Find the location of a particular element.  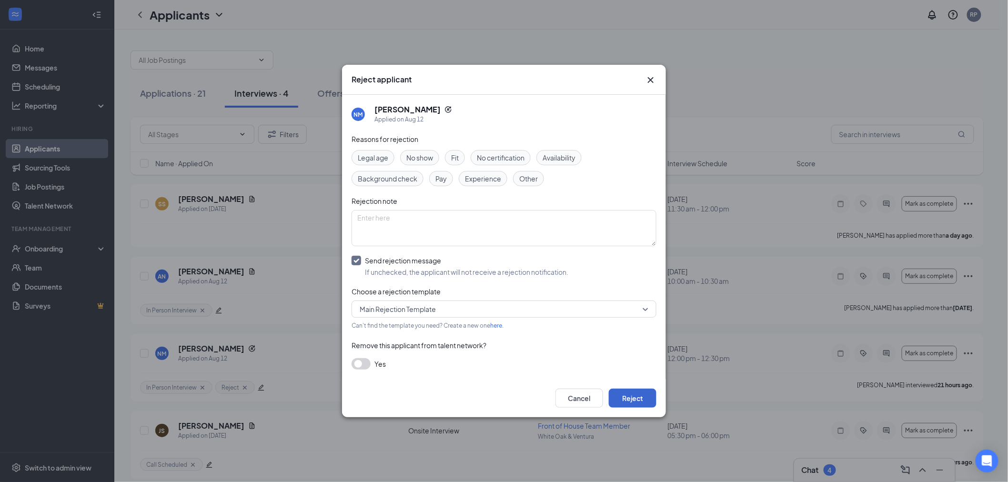

span: Experience is located at coordinates (483, 179).